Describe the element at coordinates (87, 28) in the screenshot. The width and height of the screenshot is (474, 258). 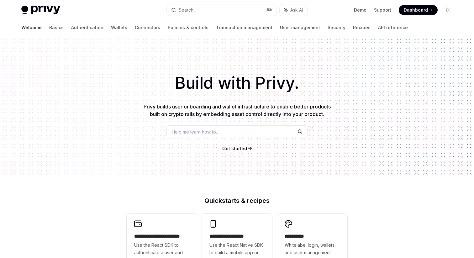
I see `a: Authentication` at that location.